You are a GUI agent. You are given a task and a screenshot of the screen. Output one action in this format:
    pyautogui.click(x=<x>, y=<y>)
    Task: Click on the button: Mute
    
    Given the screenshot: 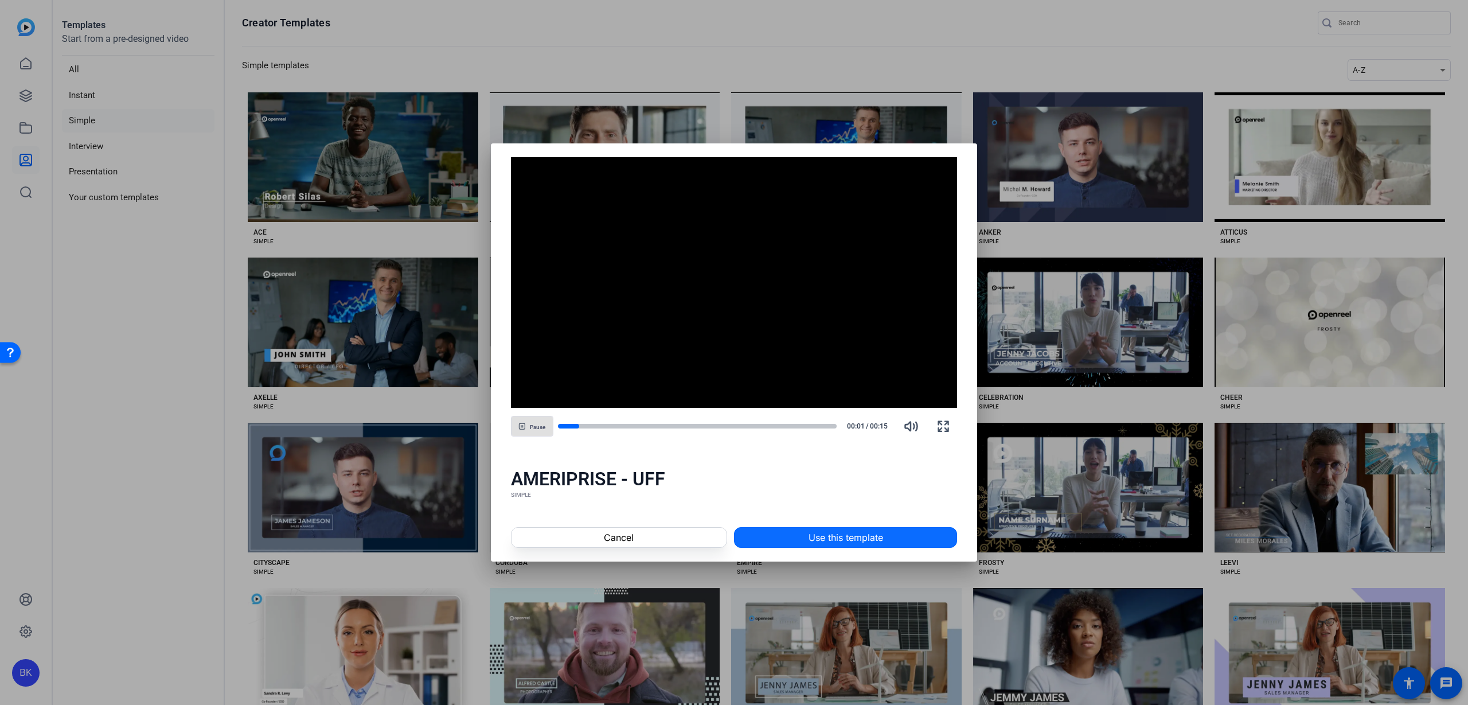 What is the action you would take?
    pyautogui.click(x=911, y=426)
    